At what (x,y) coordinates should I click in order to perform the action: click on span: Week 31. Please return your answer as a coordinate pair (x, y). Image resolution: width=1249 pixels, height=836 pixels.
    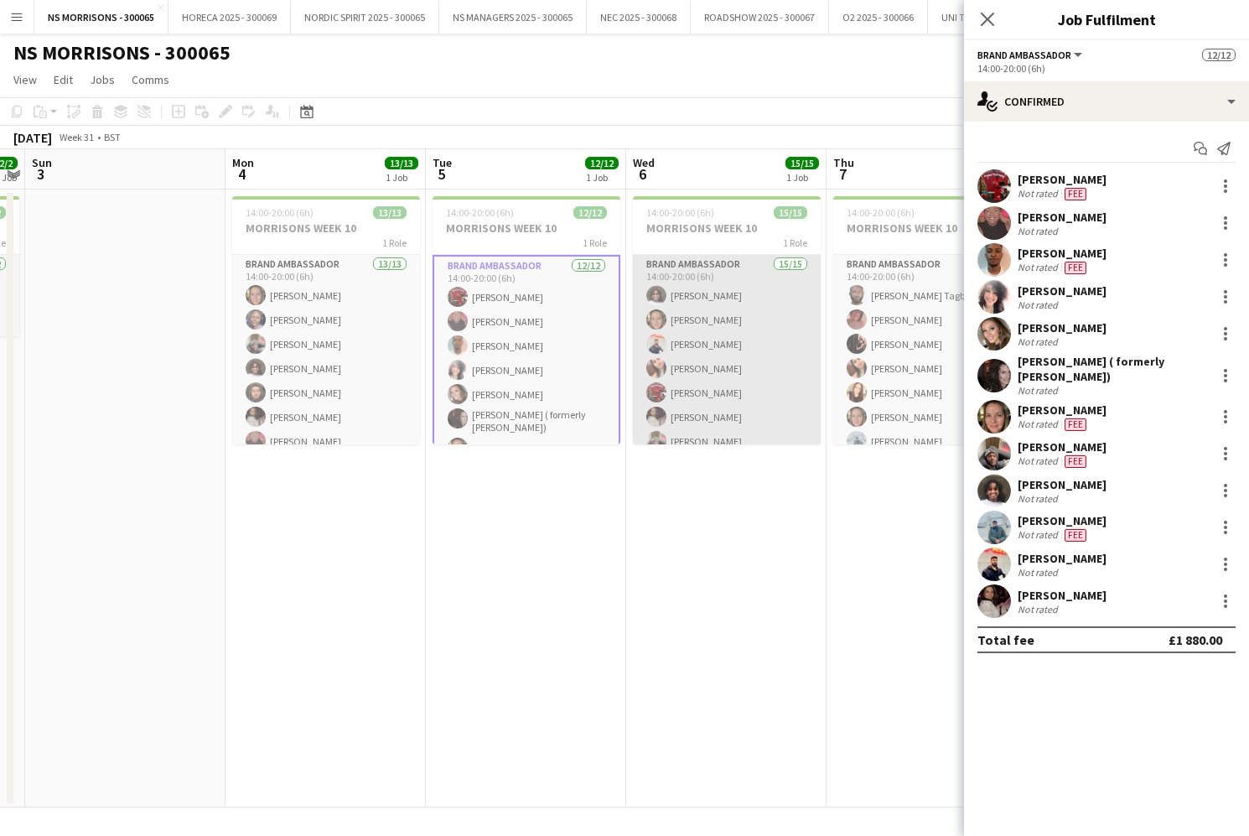
    Looking at the image, I should click on (76, 137).